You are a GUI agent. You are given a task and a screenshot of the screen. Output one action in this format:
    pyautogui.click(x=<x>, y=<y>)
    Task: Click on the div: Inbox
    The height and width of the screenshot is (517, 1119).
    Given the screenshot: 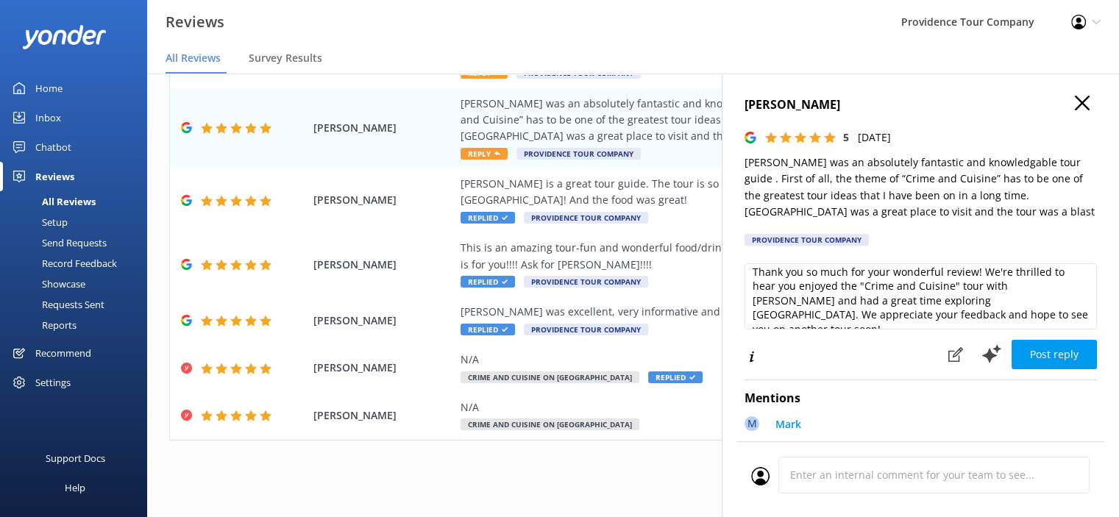 What is the action you would take?
    pyautogui.click(x=48, y=118)
    